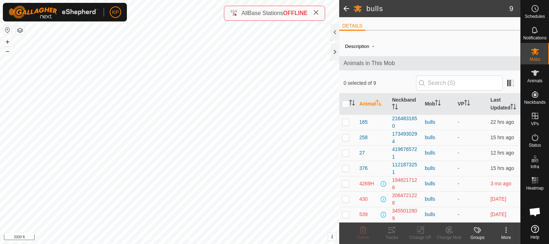 The height and width of the screenshot is (244, 549). Describe the element at coordinates (406, 199) in the screenshot. I see `div: 2084721228` at that location.